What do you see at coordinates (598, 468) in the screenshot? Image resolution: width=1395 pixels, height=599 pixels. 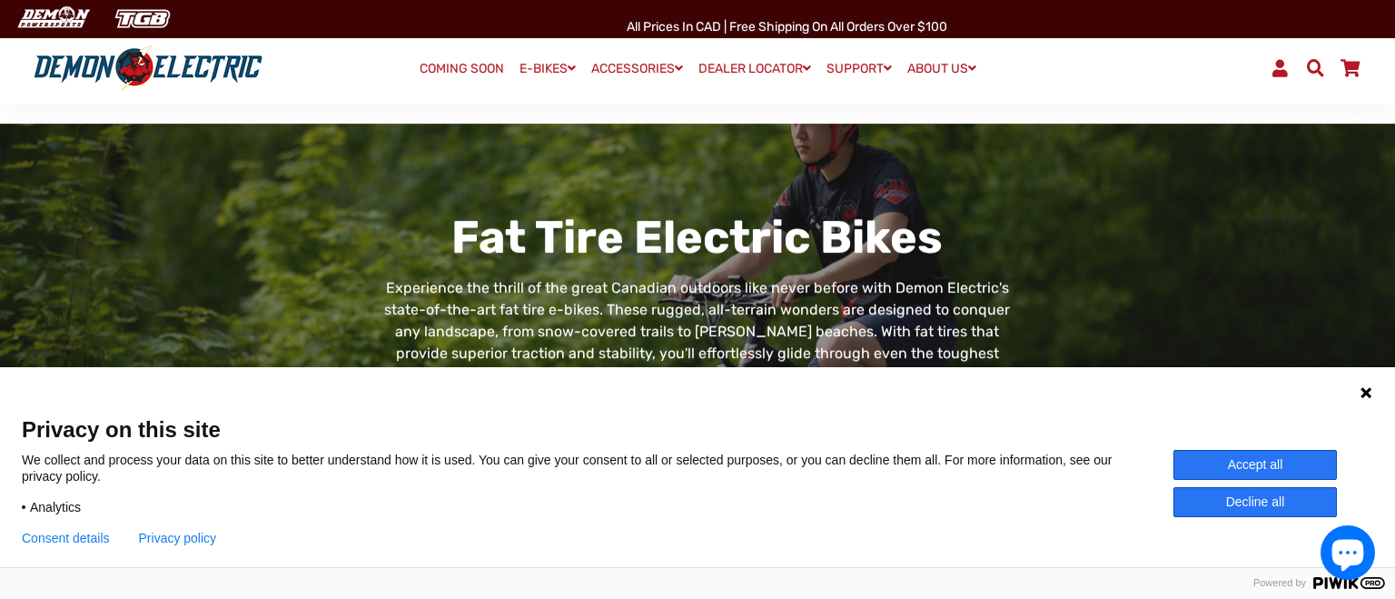 I see `p: We collect and process your data on this site to better understand how it is used. You can give y...` at bounding box center [598, 468].